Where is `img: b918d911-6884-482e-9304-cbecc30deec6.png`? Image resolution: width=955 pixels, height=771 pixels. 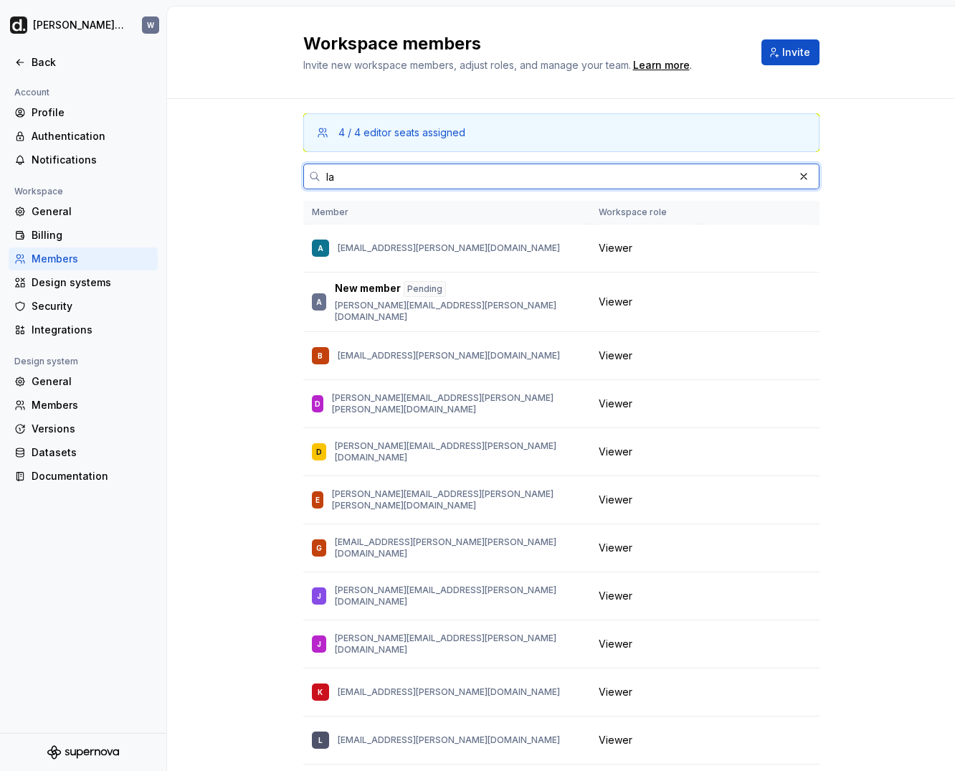 img: b918d911-6884-482e-9304-cbecc30deec6.png is located at coordinates (19, 25).